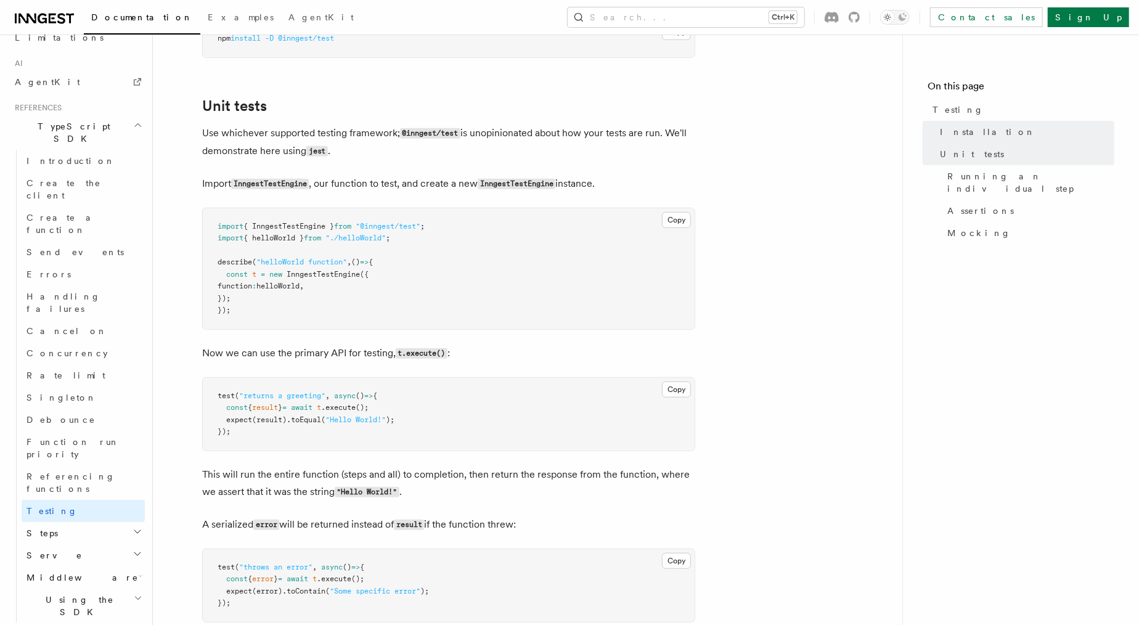  What do you see at coordinates (301, 407) in the screenshot?
I see `span: await` at bounding box center [301, 407].